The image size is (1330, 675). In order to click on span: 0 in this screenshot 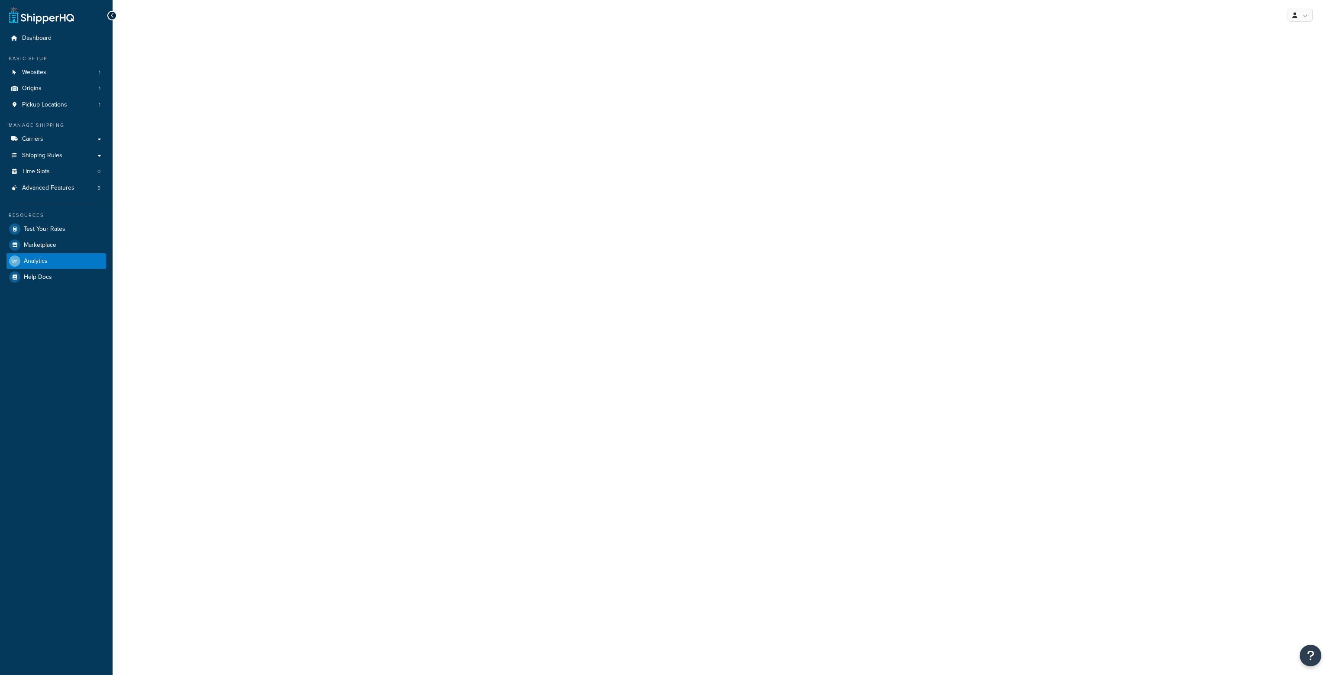, I will do `click(99, 171)`.